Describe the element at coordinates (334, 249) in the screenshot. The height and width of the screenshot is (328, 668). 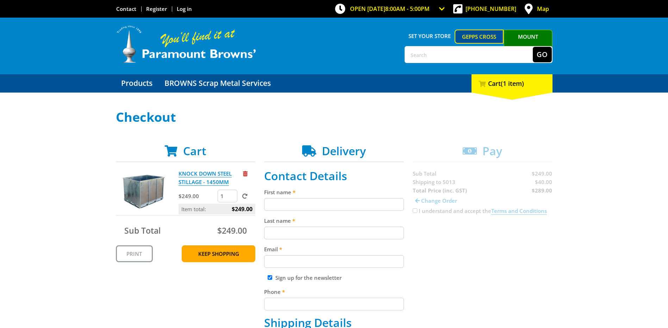
I see `label: Email` at that location.